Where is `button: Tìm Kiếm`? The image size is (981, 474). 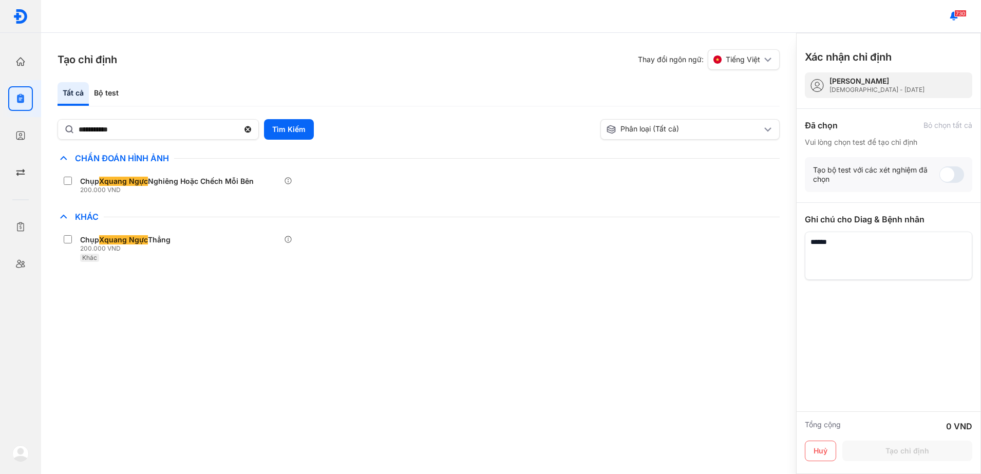 button: Tìm Kiếm is located at coordinates (289, 129).